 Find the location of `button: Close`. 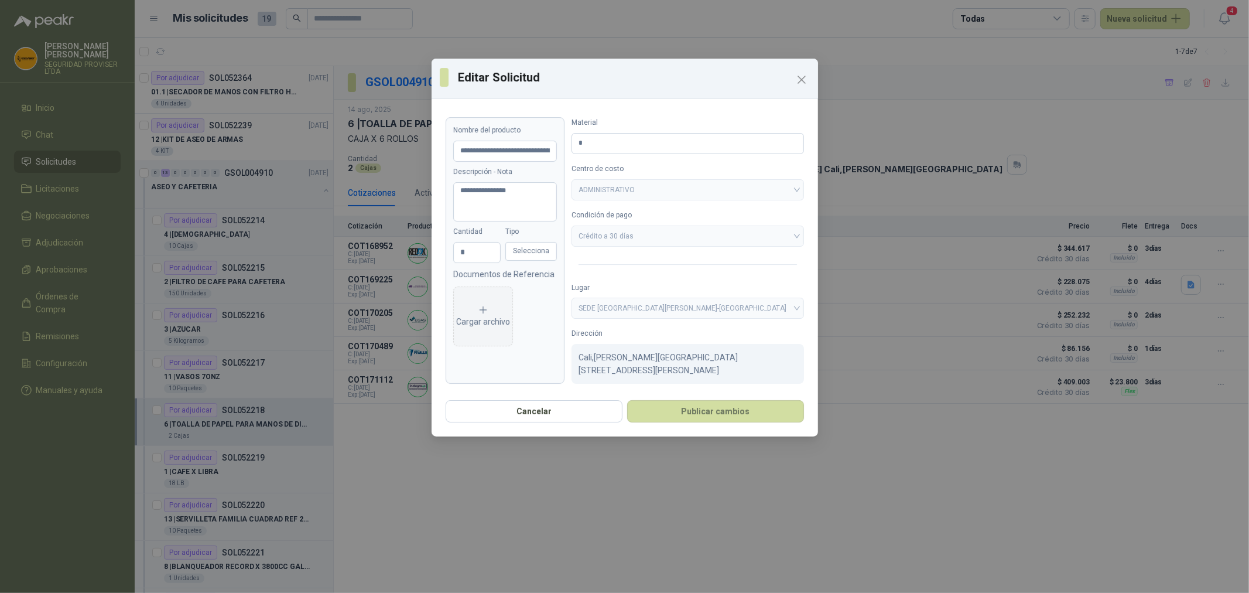

button: Close is located at coordinates (802, 80).